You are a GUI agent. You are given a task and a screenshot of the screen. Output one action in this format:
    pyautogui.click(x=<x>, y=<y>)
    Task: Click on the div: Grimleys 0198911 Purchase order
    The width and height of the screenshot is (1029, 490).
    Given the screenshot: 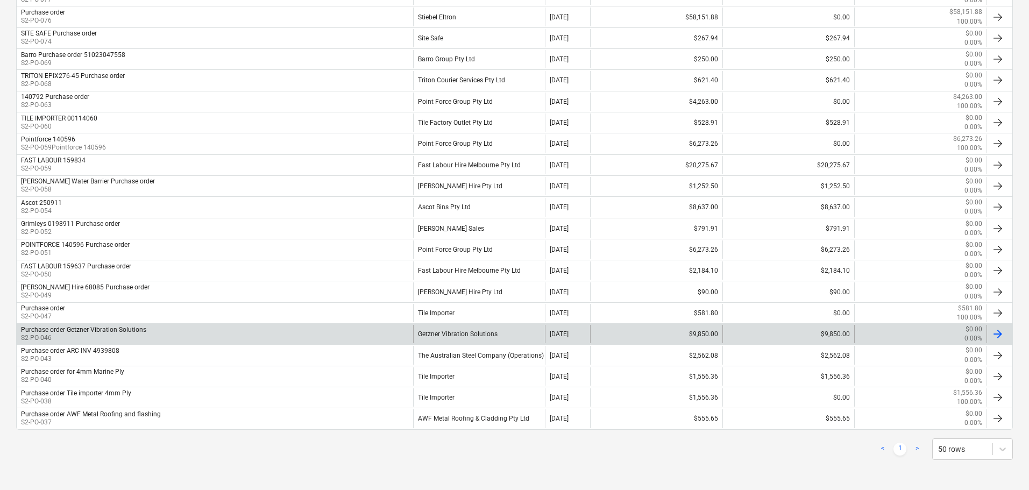 What is the action you would take?
    pyautogui.click(x=70, y=224)
    